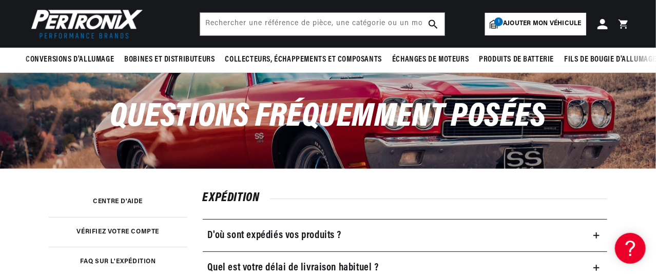 This screenshot has width=656, height=274. I want to click on summary: Produits de batterie, so click(516, 60).